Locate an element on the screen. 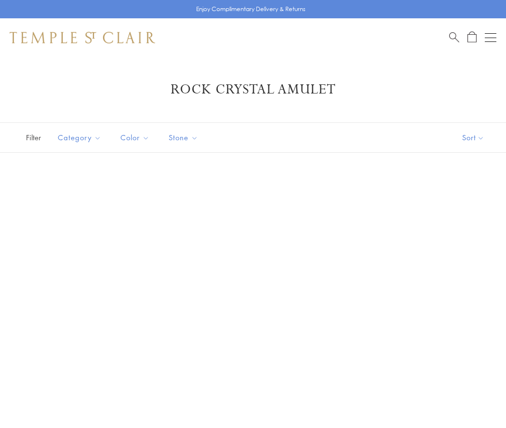 The width and height of the screenshot is (506, 428). span: Color is located at coordinates (136, 137).